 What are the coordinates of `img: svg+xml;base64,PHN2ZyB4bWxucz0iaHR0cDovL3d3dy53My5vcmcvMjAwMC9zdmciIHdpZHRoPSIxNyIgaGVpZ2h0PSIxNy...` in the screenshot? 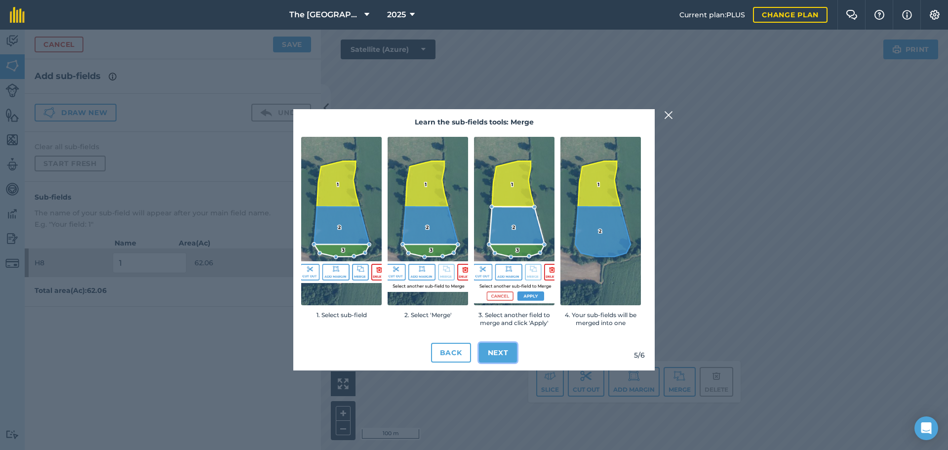 It's located at (907, 15).